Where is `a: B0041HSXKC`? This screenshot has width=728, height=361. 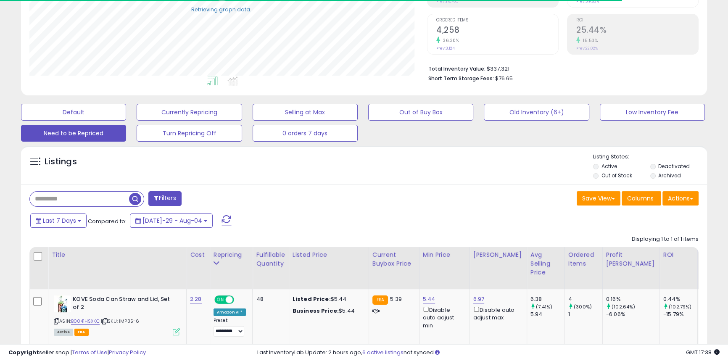 a: B0041HSXKC is located at coordinates (85, 321).